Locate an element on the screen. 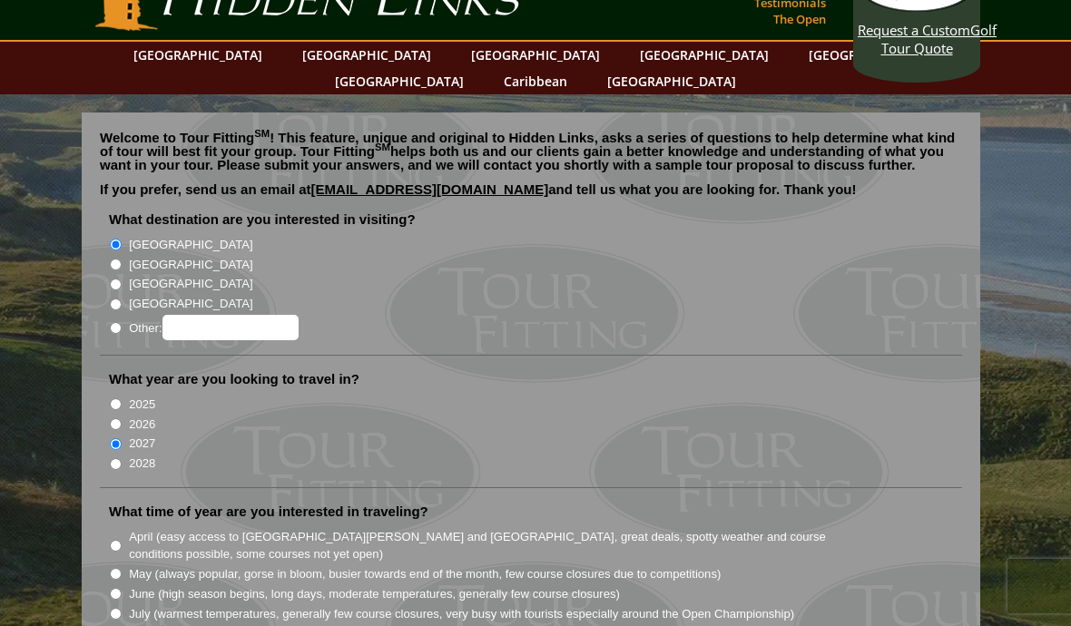  label: 2025 is located at coordinates (142, 405).